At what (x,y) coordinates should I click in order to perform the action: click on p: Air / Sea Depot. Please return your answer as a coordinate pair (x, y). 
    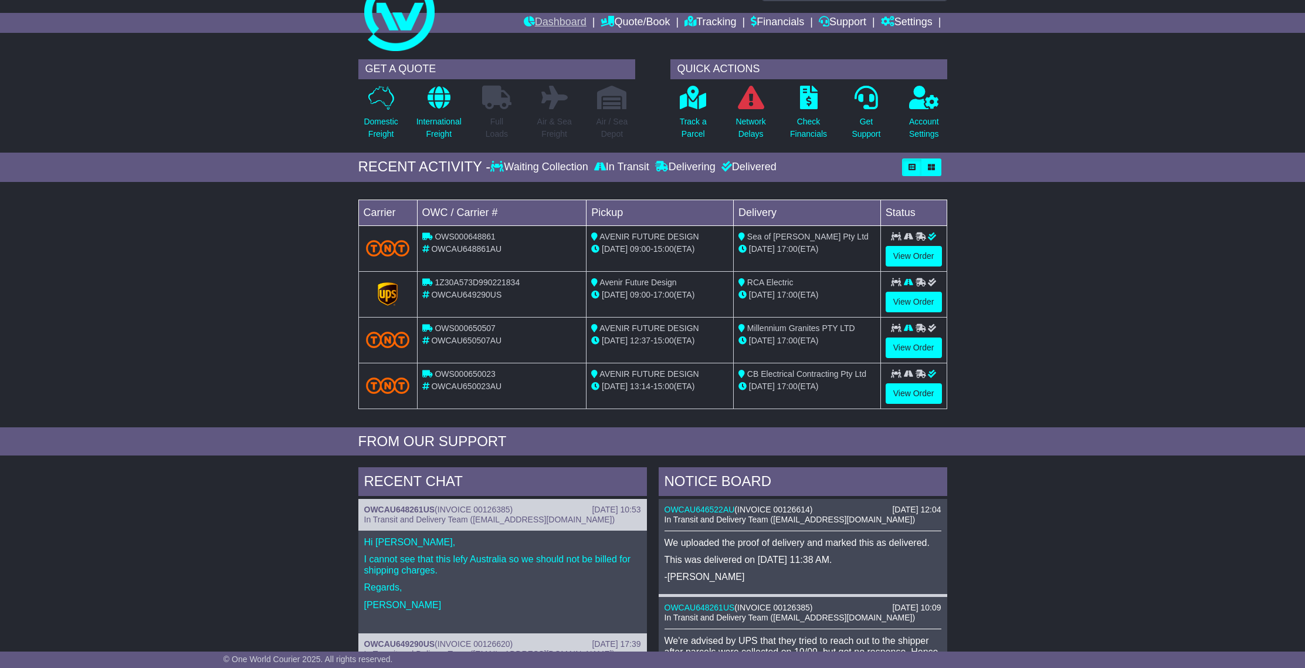
    Looking at the image, I should click on (613, 128).